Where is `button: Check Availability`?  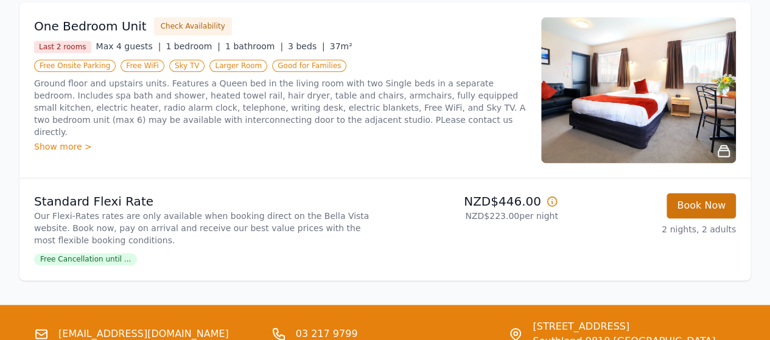 button: Check Availability is located at coordinates (193, 26).